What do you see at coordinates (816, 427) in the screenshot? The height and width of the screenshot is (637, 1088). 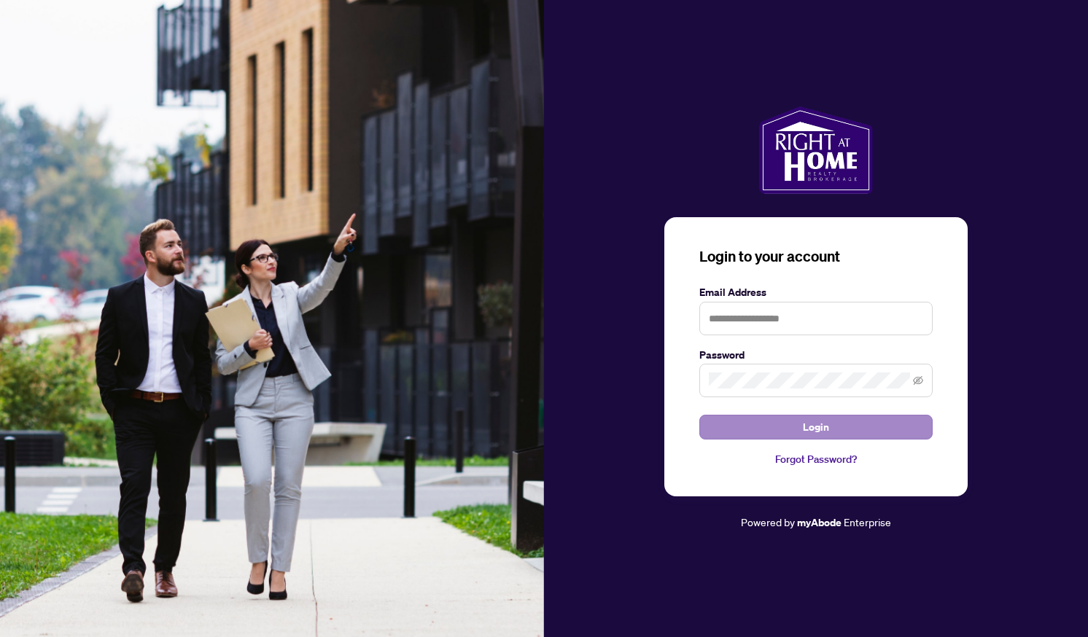 I see `button: Login` at bounding box center [816, 427].